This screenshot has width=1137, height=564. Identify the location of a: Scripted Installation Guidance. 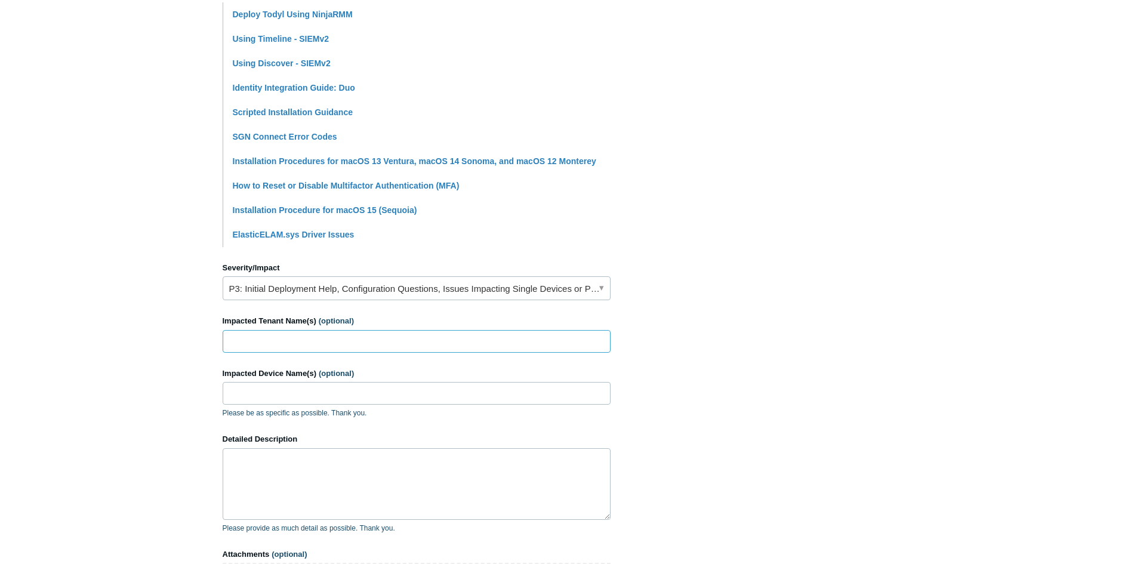
(293, 112).